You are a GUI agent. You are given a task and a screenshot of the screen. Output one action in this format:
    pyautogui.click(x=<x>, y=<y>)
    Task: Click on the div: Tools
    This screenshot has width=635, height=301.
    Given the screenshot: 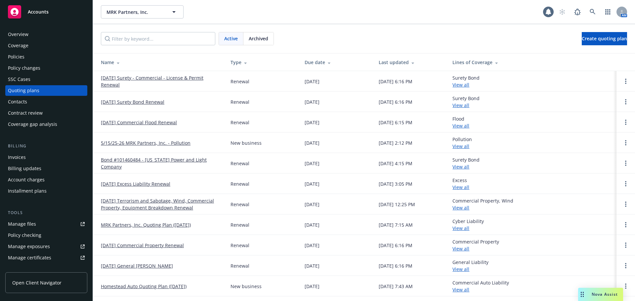 What is the action you would take?
    pyautogui.click(x=46, y=213)
    